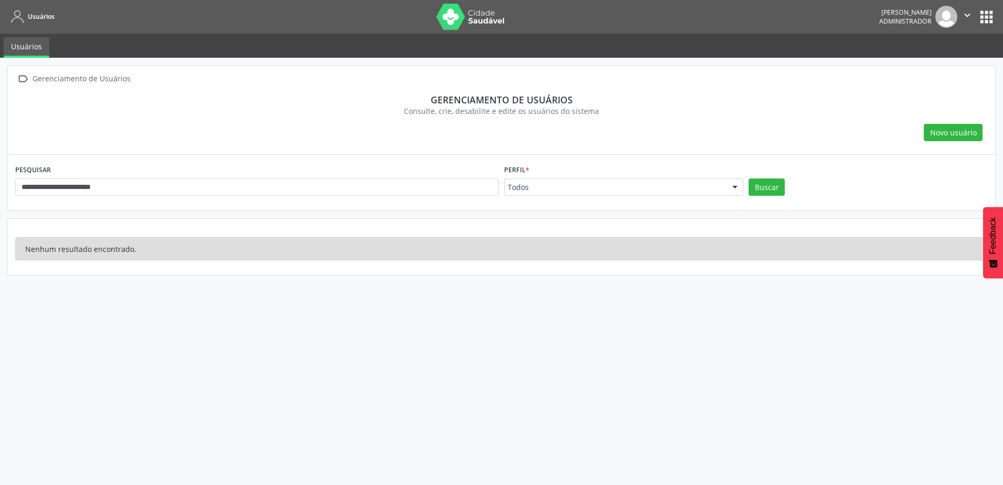  I want to click on span: Feedback, so click(993, 236).